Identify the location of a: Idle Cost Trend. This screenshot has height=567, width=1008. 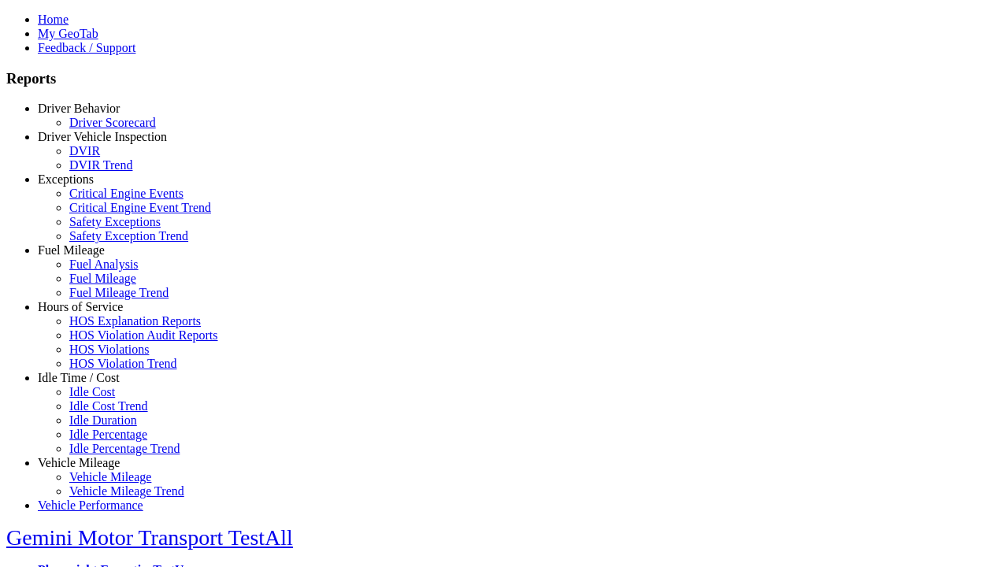
(109, 406).